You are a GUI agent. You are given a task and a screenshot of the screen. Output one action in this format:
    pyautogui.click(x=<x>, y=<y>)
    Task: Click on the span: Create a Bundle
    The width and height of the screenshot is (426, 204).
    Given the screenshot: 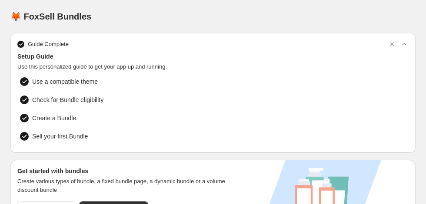 What is the action you would take?
    pyautogui.click(x=54, y=118)
    